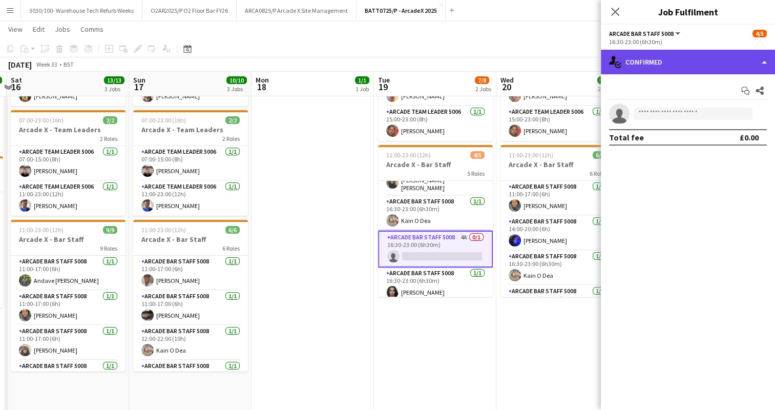 The width and height of the screenshot is (775, 410). Describe the element at coordinates (114, 80) in the screenshot. I see `span: 13/13` at that location.